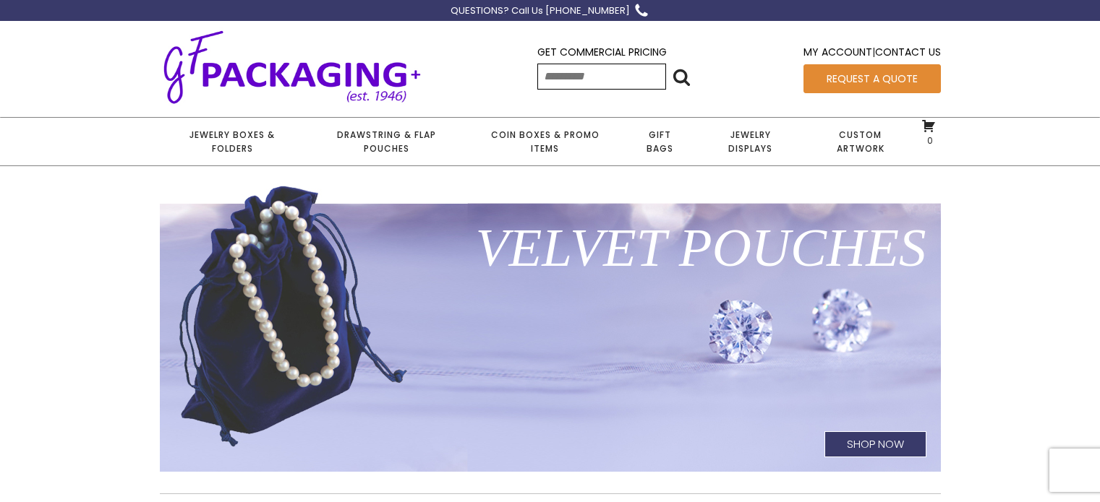 The image size is (1100, 502). Describe the element at coordinates (602, 52) in the screenshot. I see `a: Get Commercial Pricing` at that location.